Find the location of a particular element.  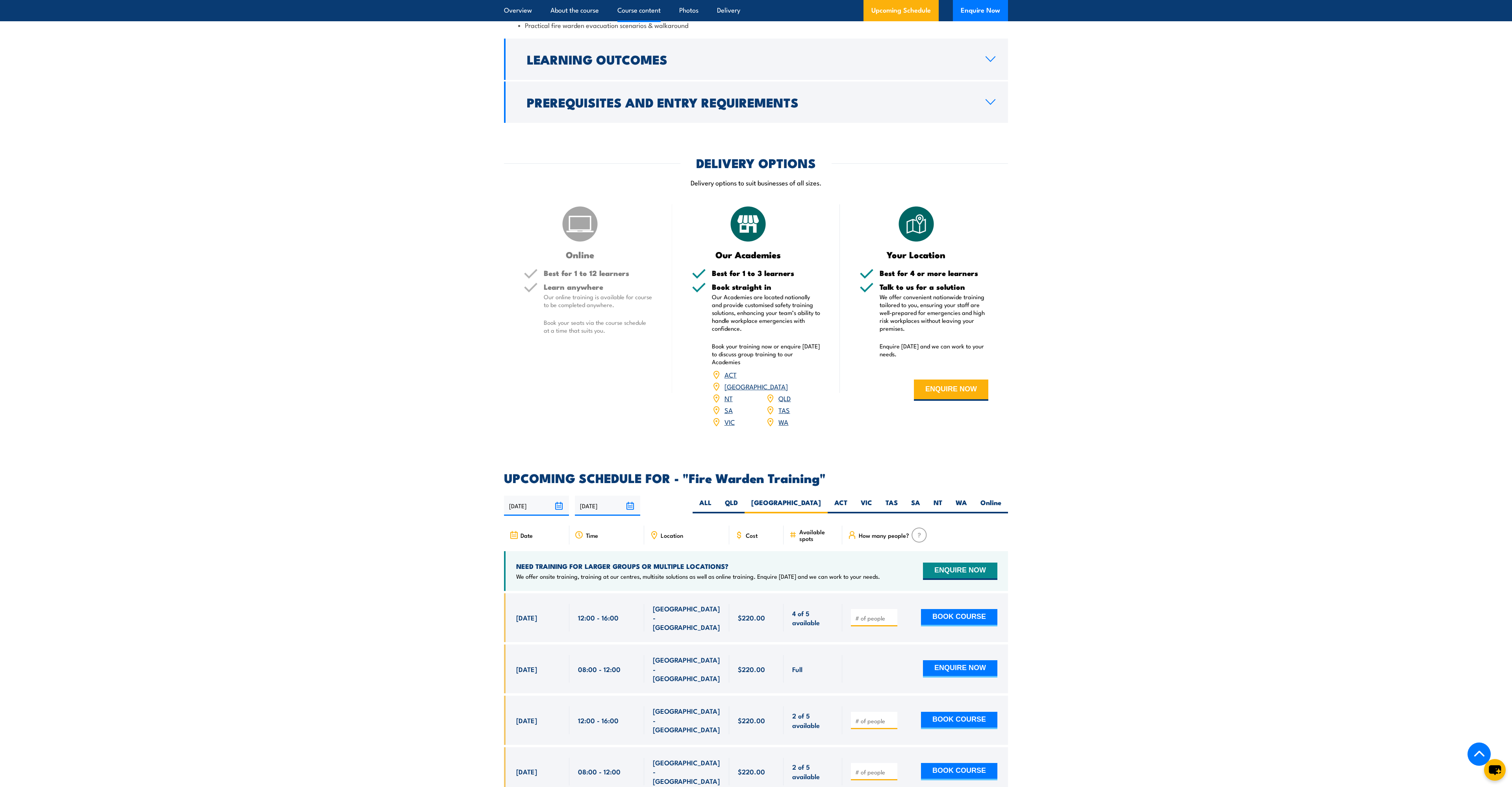

span: Location is located at coordinates (672, 535).